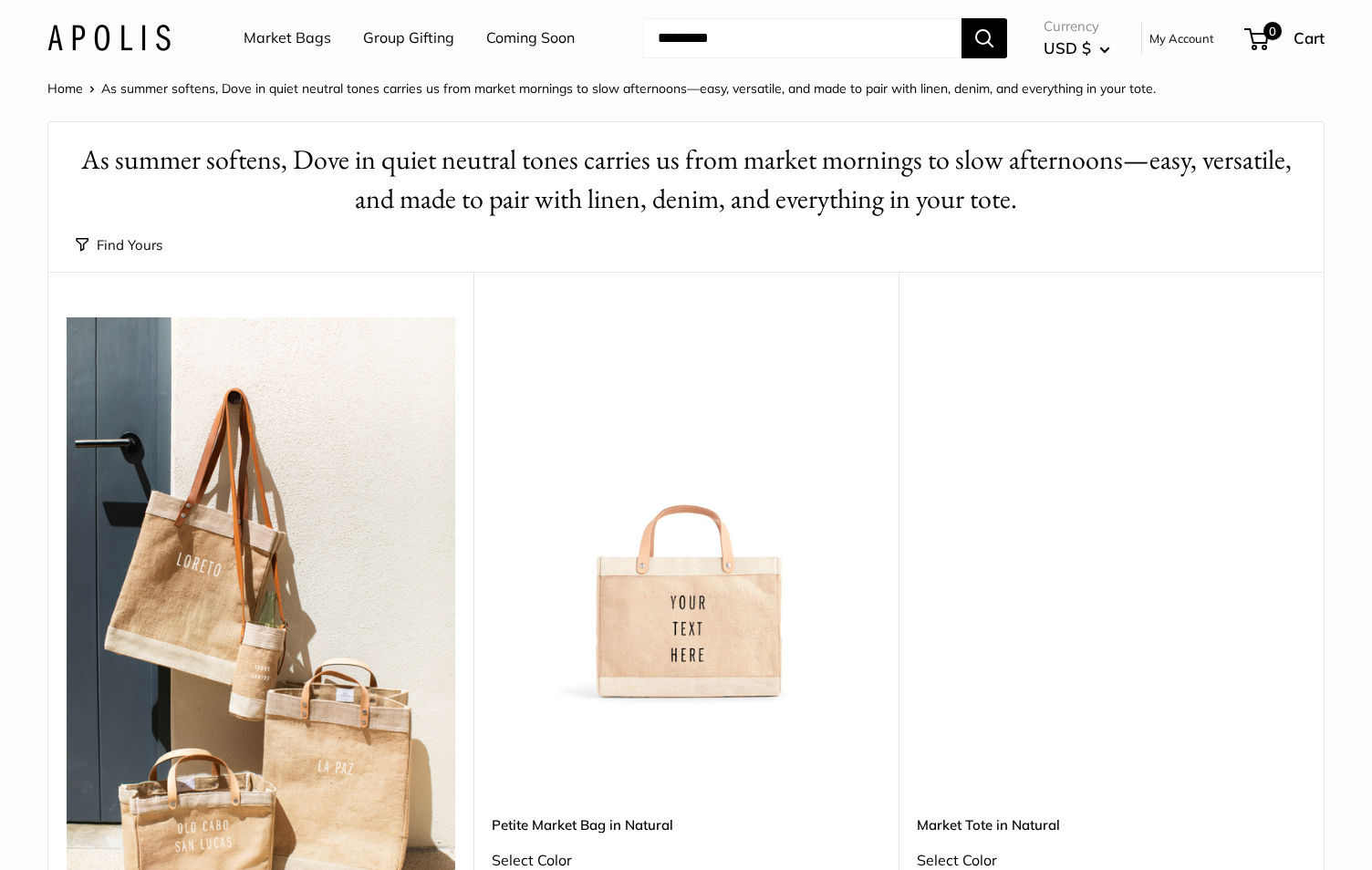  What do you see at coordinates (530, 39) in the screenshot?
I see `a: Coming Soon` at bounding box center [530, 39].